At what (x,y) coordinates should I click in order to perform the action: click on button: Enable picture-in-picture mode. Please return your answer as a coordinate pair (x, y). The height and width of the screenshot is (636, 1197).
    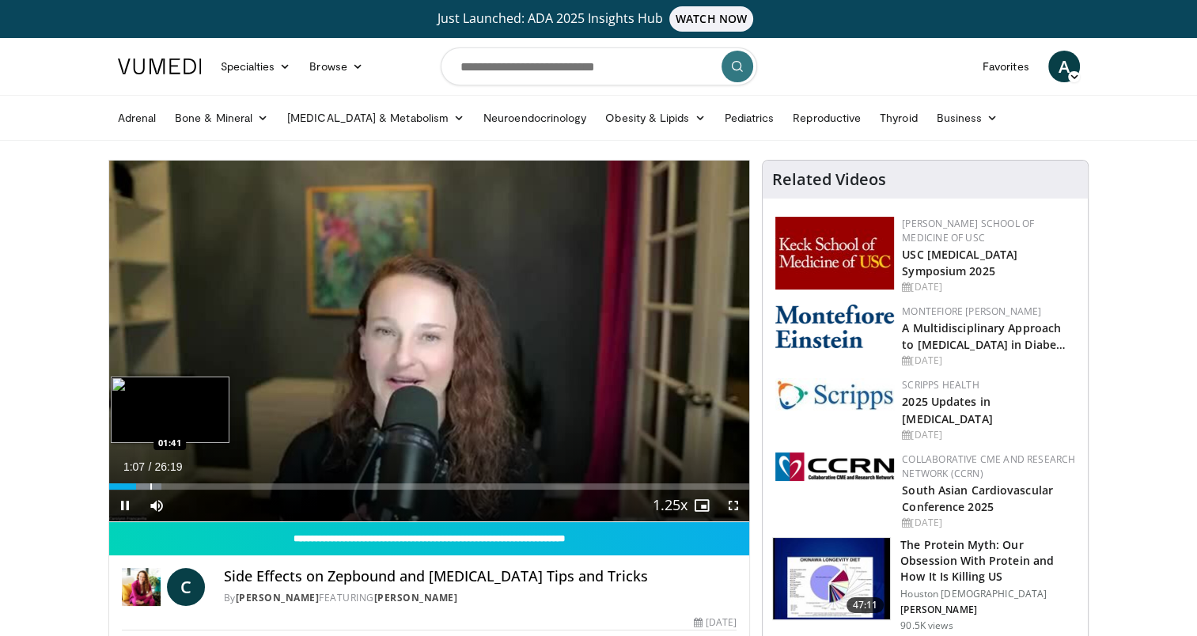
    Looking at the image, I should click on (702, 506).